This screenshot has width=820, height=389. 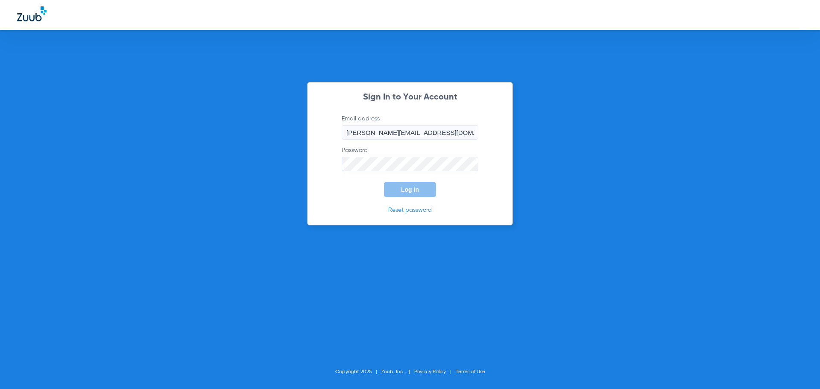 I want to click on div: Chat Widget, so click(x=799, y=369).